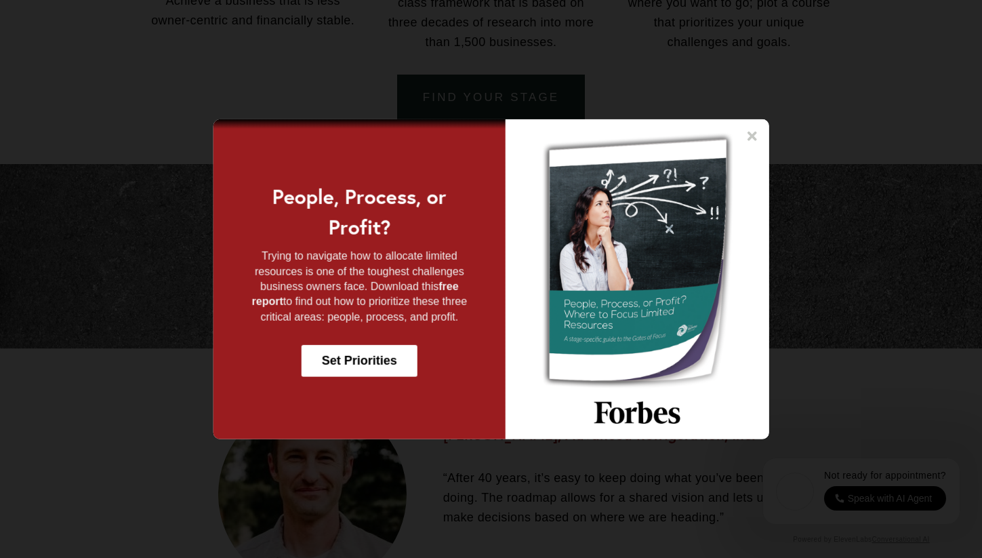  Describe the element at coordinates (359, 361) in the screenshot. I see `a: Set Priorities` at that location.